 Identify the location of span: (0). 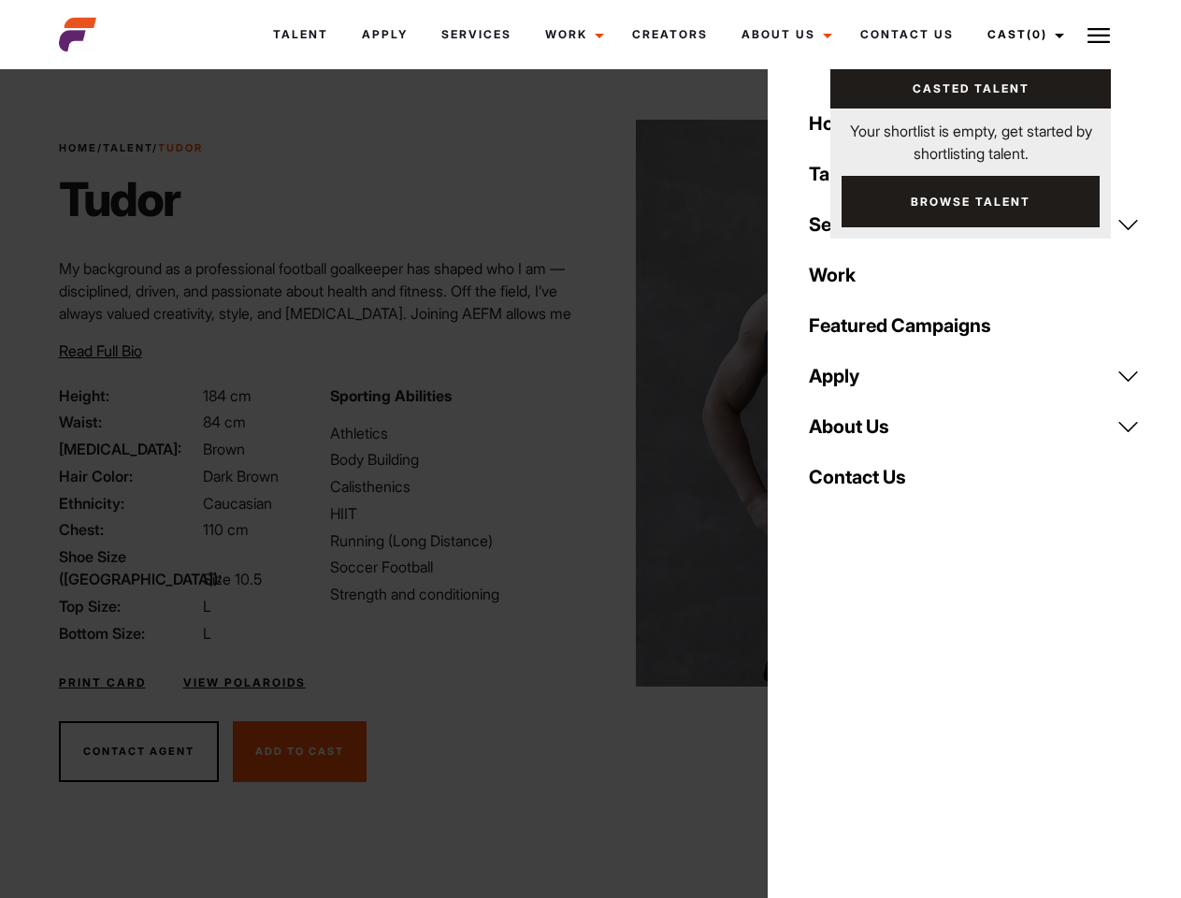
(1037, 34).